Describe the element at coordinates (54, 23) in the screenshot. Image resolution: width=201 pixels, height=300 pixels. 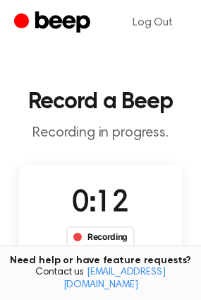
I see `a: Beep` at that location.